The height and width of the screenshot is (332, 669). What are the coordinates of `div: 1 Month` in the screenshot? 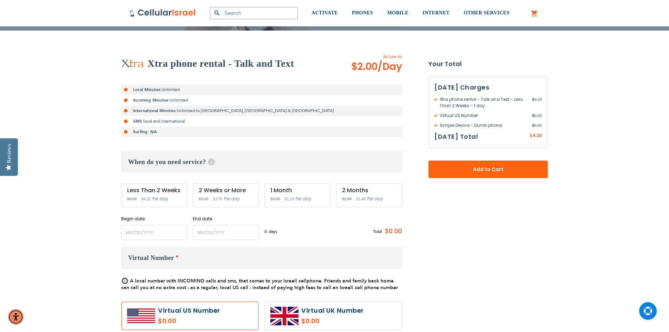 It's located at (297, 190).